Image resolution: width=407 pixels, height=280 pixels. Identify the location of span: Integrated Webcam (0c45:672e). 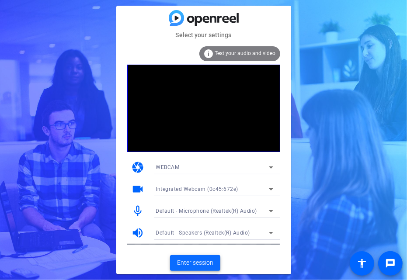
(197, 189).